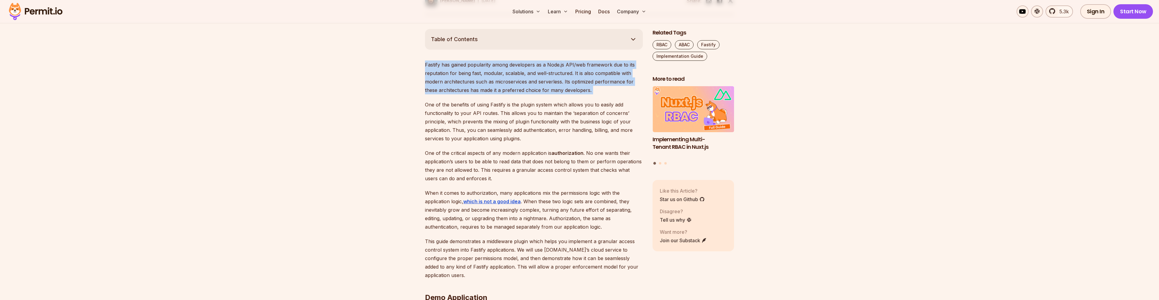 The width and height of the screenshot is (1159, 300). I want to click on a: which is not a good idea, so click(492, 201).